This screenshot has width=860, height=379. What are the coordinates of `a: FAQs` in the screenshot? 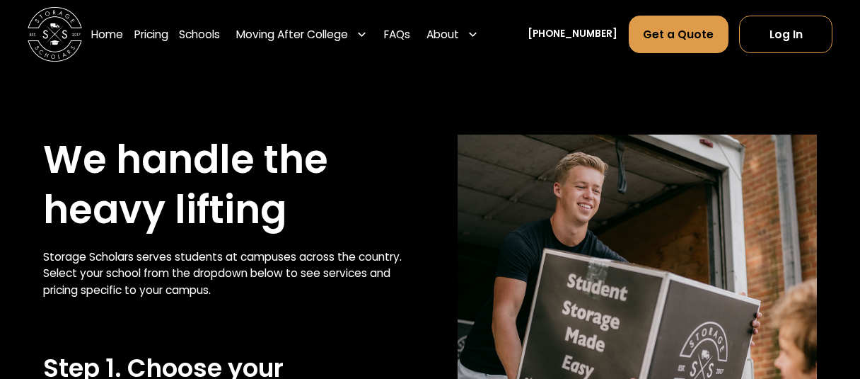 It's located at (397, 34).